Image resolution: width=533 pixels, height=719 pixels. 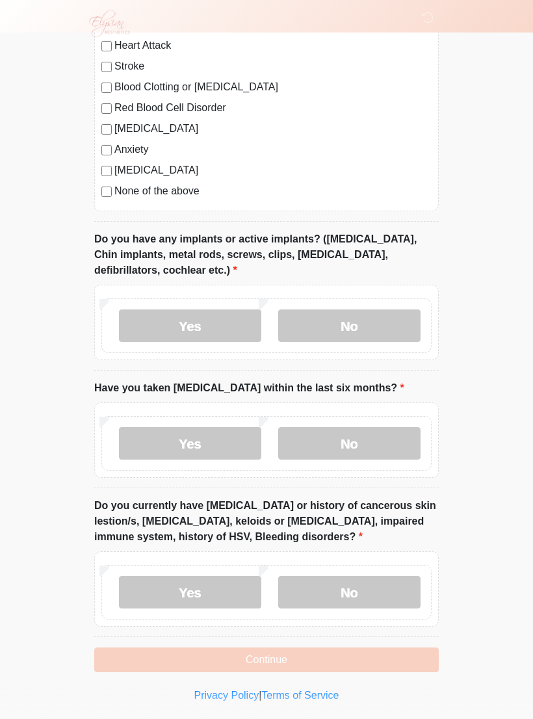 I want to click on label: Anxiety, so click(x=273, y=150).